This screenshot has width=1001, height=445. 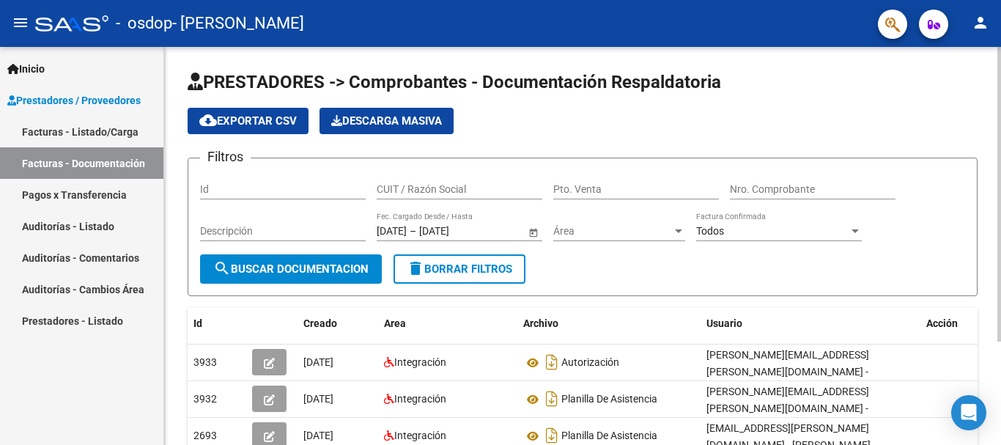 What do you see at coordinates (460, 269) in the screenshot?
I see `span: Borrar Filtros` at bounding box center [460, 269].